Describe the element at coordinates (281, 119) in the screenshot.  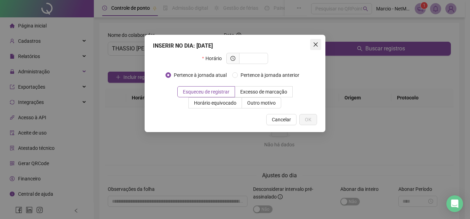
I see `button: Cancelar` at that location.